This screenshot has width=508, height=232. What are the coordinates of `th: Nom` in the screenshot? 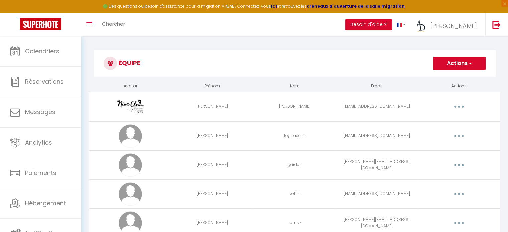 It's located at (295, 86).